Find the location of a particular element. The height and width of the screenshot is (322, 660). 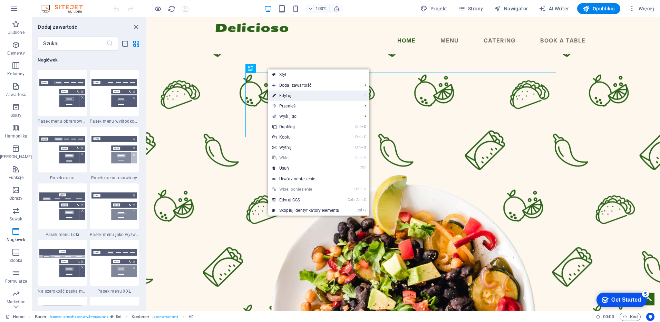

h6: 100% is located at coordinates (321, 9).